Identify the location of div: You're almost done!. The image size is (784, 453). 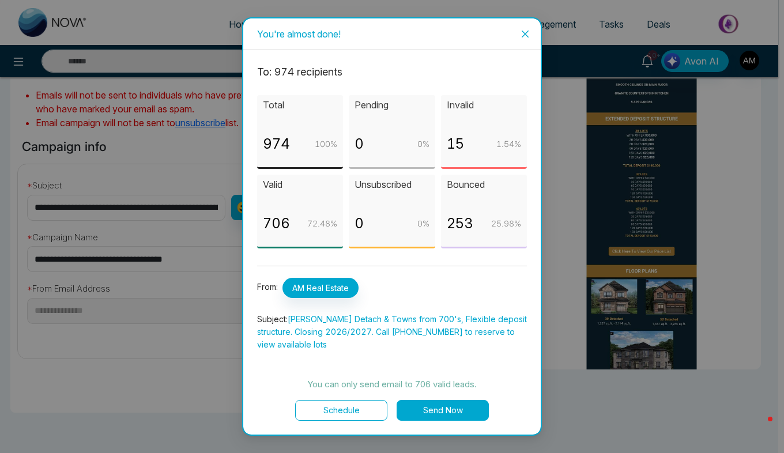
(392, 34).